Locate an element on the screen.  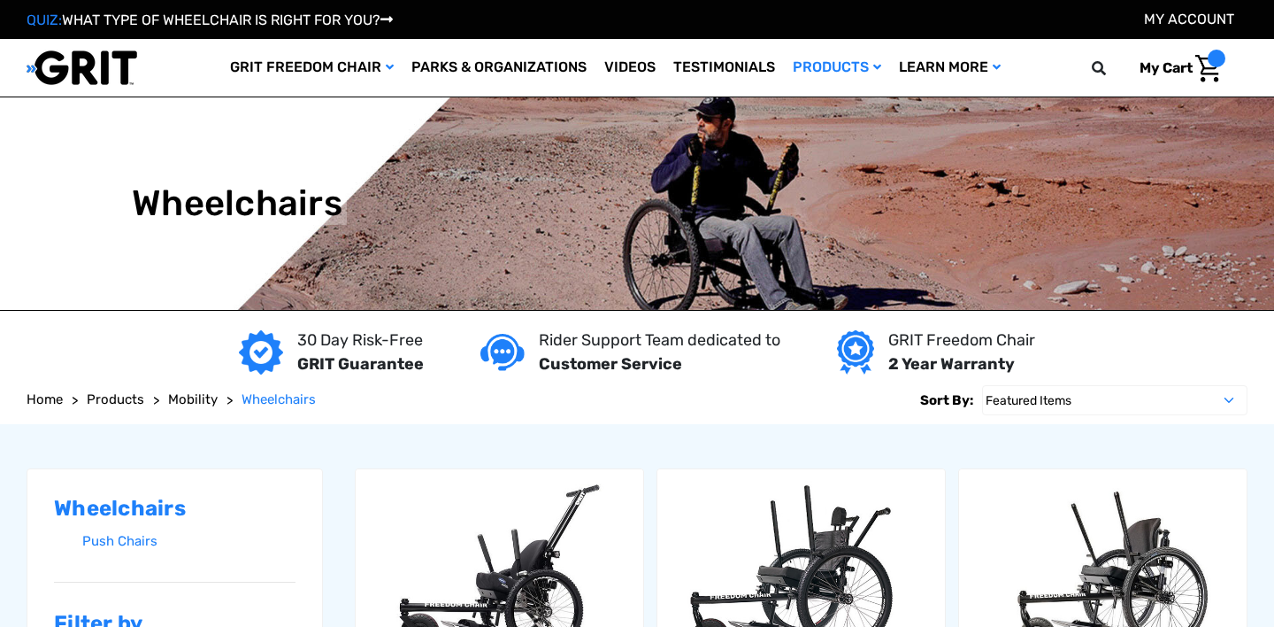
a: Videos is located at coordinates (630, 67).